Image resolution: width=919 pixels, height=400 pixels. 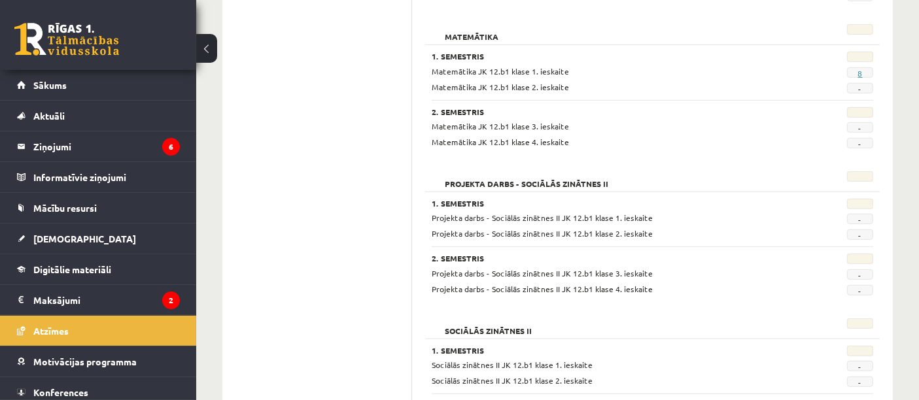 I want to click on a: Aktuāli, so click(x=98, y=116).